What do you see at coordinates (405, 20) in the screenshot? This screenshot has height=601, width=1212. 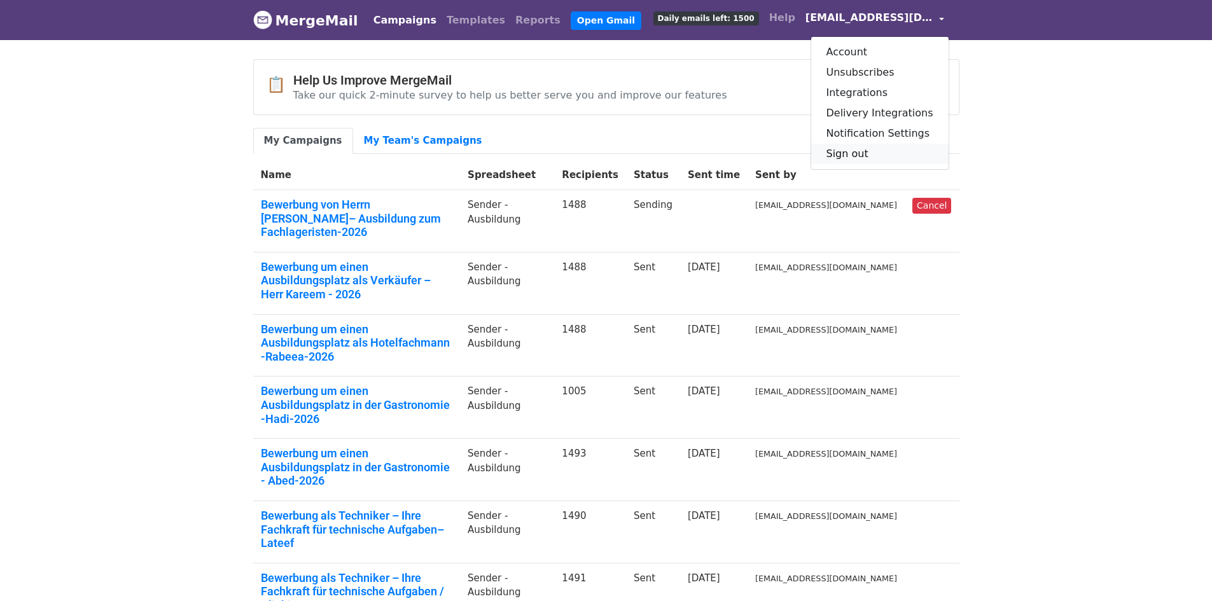 I see `a: Campaigns` at bounding box center [405, 20].